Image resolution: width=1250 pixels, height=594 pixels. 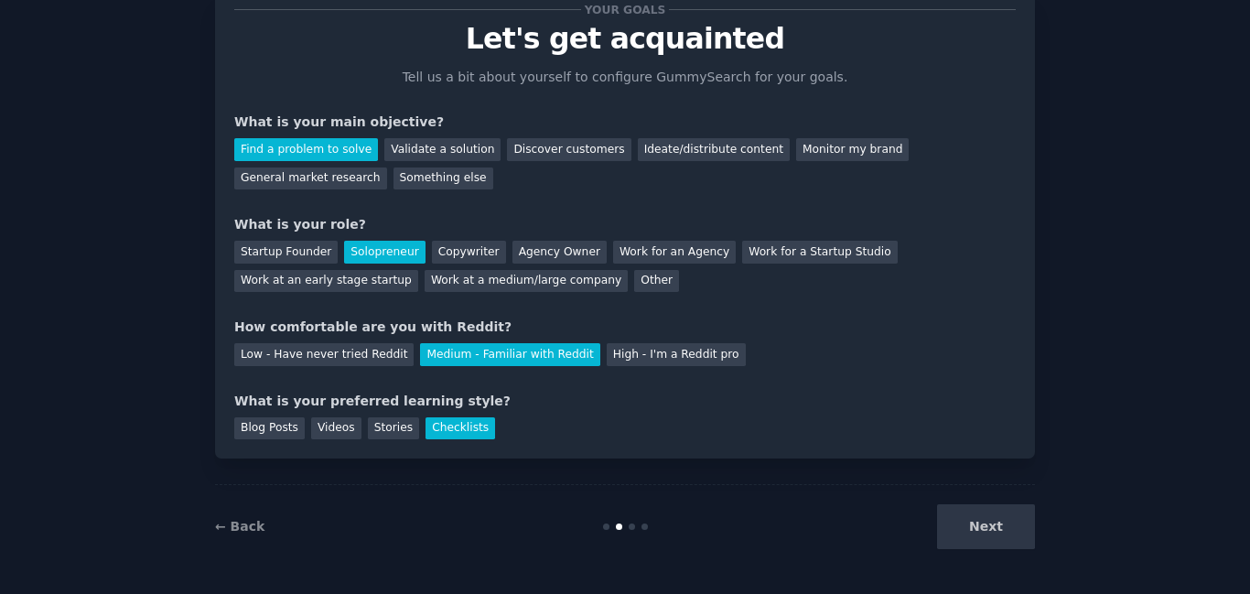 I want to click on div: High - I'm a Reddit pro, so click(x=676, y=354).